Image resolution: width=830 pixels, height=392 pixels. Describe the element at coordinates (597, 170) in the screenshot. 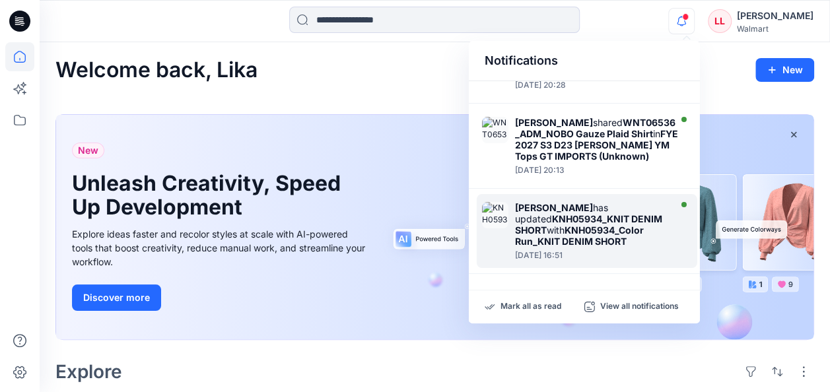

I see `div: Friday, September 19, 2025 20:13` at that location.